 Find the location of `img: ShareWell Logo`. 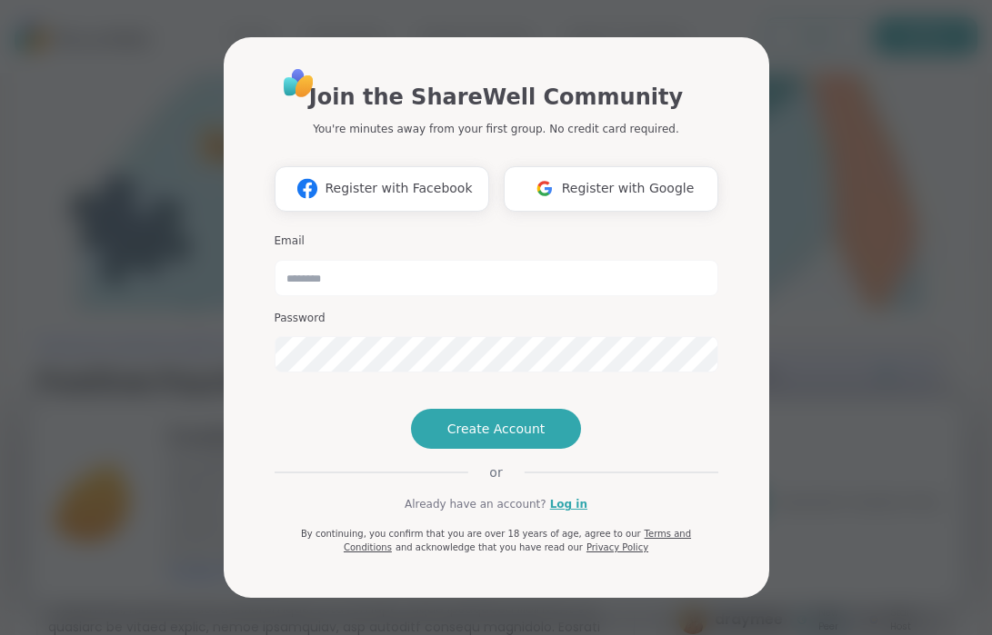

img: ShareWell Logo is located at coordinates (298, 83).